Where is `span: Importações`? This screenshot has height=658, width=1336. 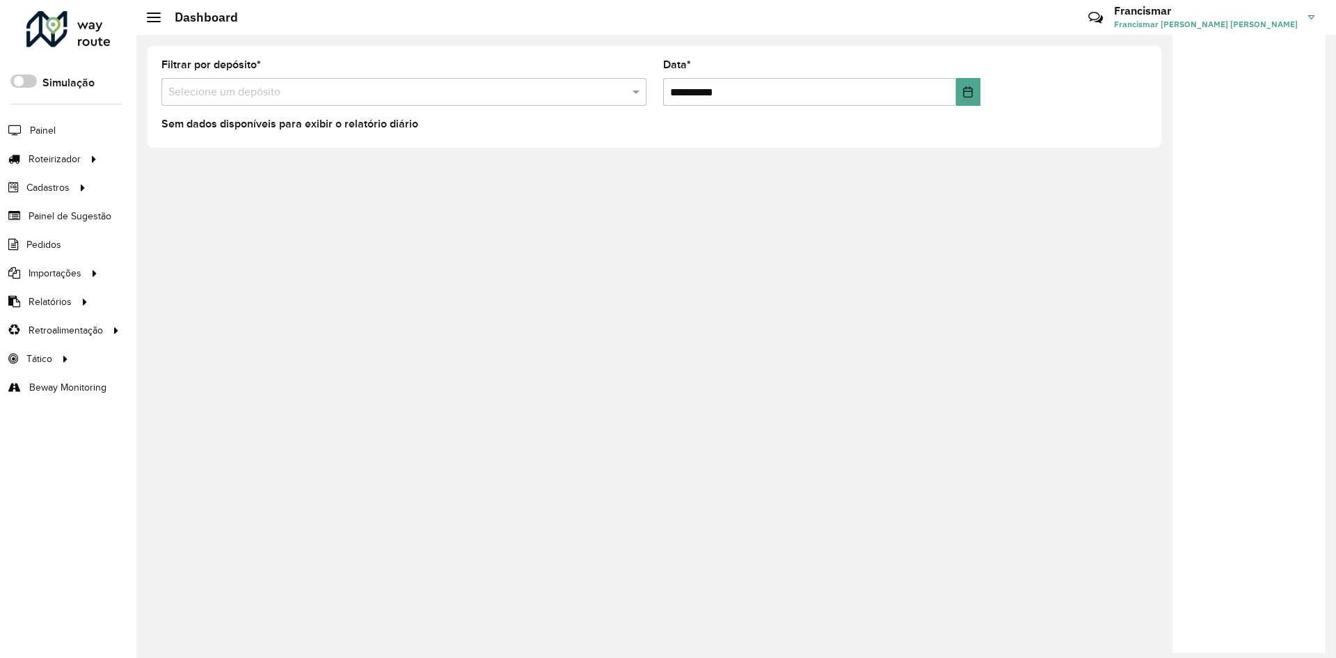 span: Importações is located at coordinates (55, 273).